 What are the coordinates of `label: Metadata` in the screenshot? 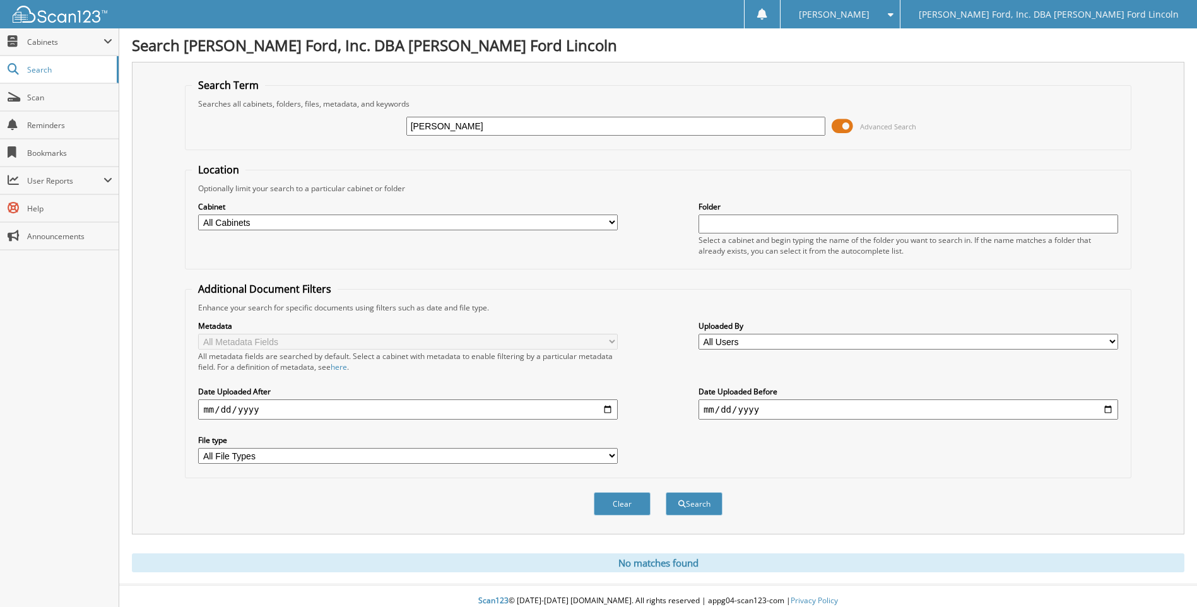 It's located at (407, 325).